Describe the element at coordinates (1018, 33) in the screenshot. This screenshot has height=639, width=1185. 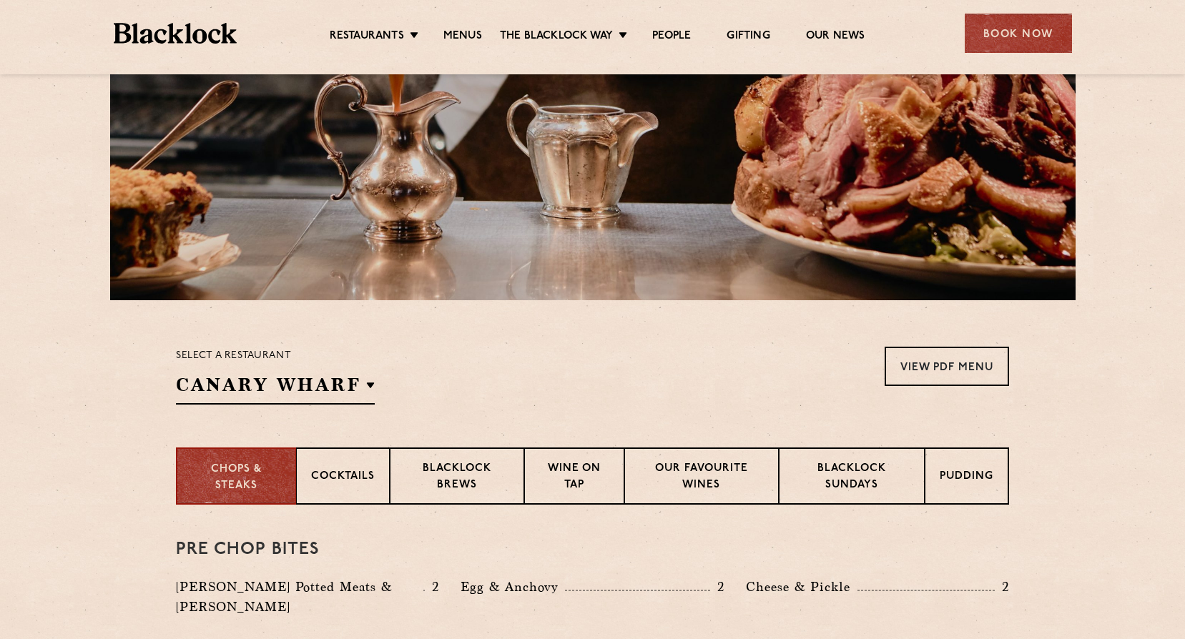
I see `div: Book Now` at that location.